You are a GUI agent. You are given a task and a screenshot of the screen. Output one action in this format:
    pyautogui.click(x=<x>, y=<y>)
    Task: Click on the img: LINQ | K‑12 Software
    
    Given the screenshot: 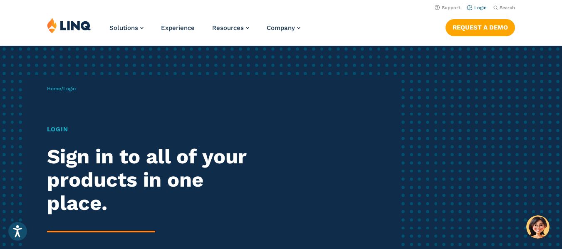 What is the action you would take?
    pyautogui.click(x=69, y=25)
    